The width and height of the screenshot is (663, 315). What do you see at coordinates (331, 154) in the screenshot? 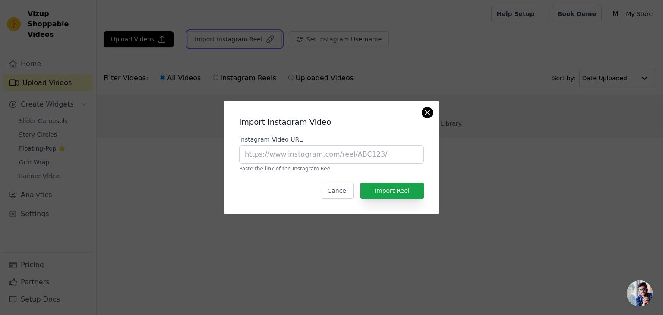
I see `input: https://www.instagram.com/reel/ABC123/` at bounding box center [331, 154].